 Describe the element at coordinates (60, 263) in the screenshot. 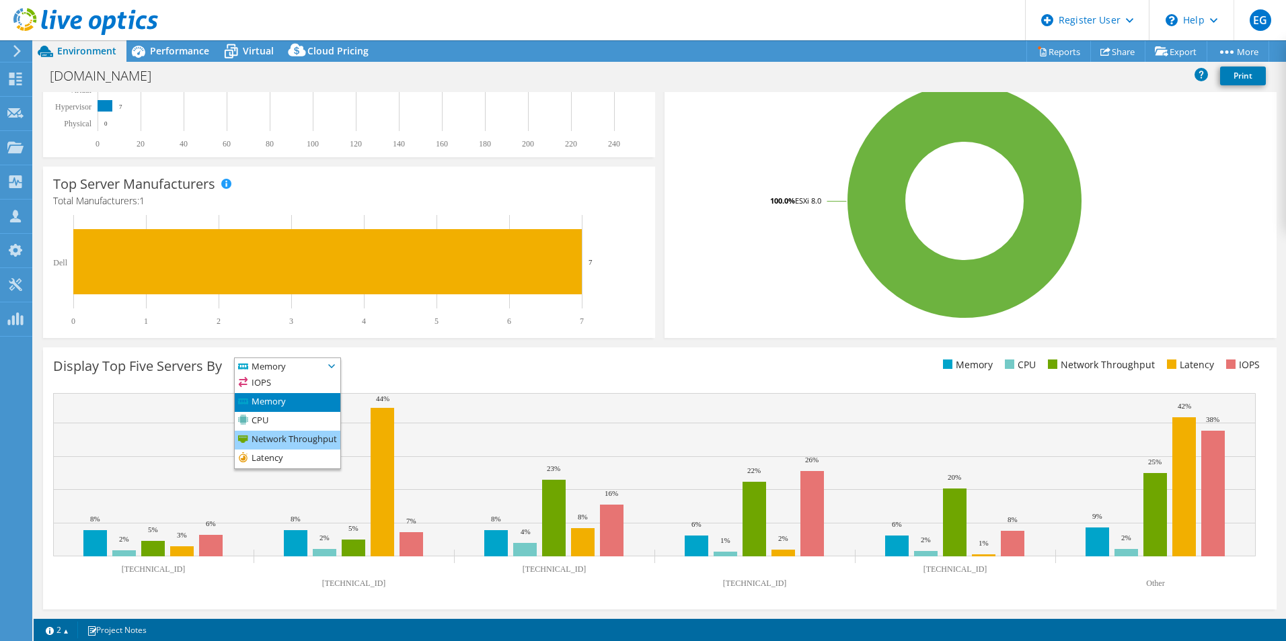

I see `text: Dell` at that location.